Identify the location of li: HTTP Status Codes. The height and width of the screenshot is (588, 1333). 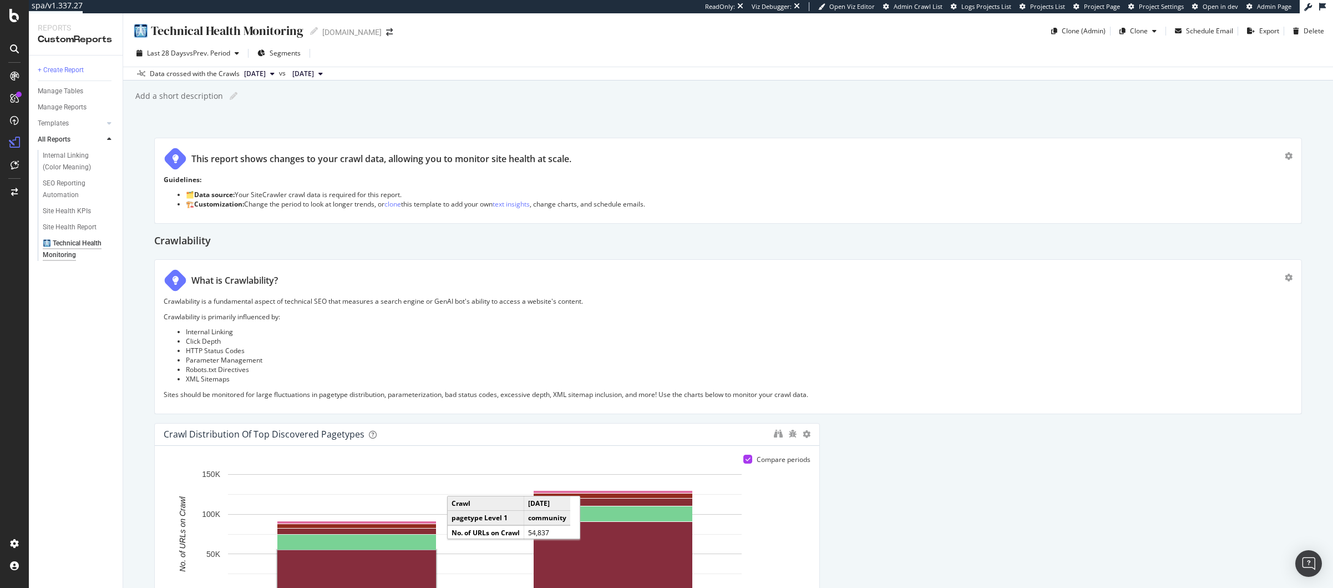
(739, 350).